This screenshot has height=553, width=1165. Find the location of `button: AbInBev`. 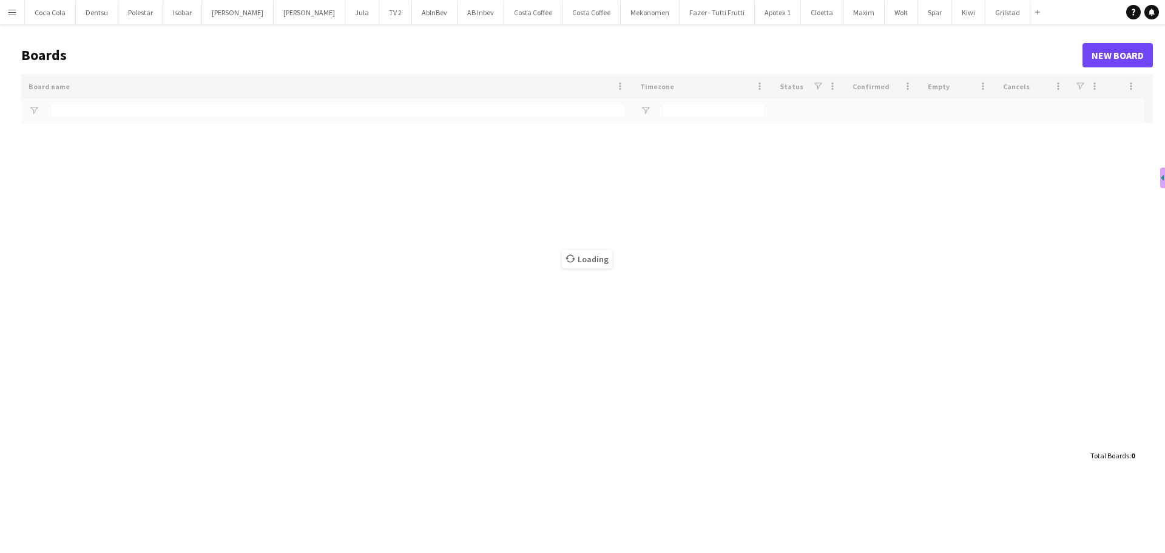

button: AbInBev is located at coordinates (434, 12).